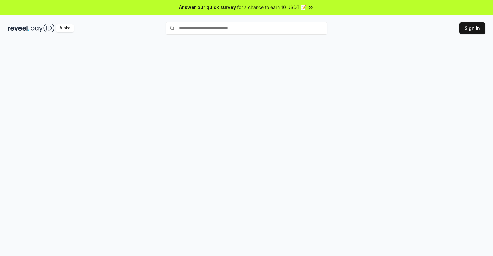 The image size is (493, 256). Describe the element at coordinates (18, 28) in the screenshot. I see `img: reveel_dark` at that location.